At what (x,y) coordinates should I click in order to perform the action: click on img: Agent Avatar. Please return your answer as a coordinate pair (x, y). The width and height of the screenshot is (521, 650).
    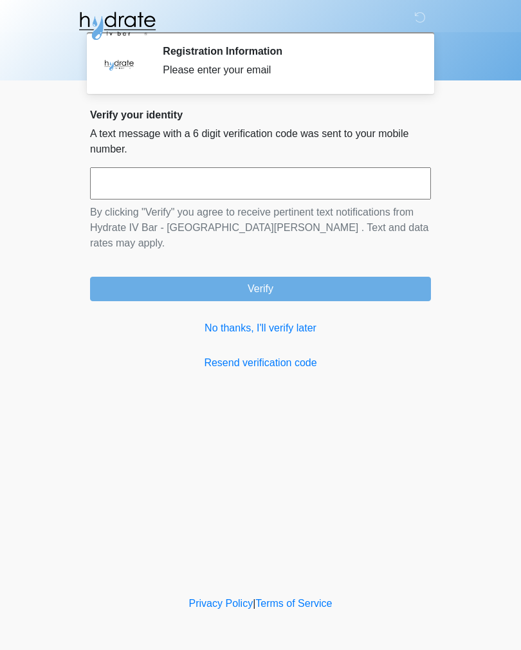
    Looking at the image, I should click on (119, 64).